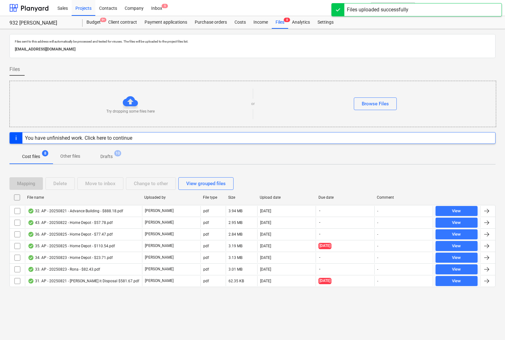 The width and height of the screenshot is (505, 340). I want to click on div: 2.84 MB, so click(236, 235).